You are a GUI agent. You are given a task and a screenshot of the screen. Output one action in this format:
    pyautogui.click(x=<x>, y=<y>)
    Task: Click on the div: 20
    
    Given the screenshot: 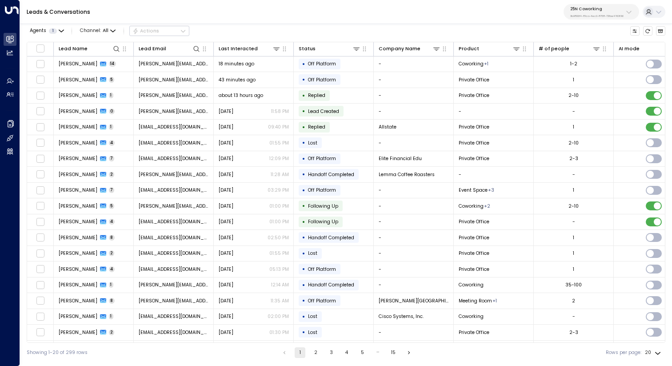 What is the action you would take?
    pyautogui.click(x=654, y=353)
    